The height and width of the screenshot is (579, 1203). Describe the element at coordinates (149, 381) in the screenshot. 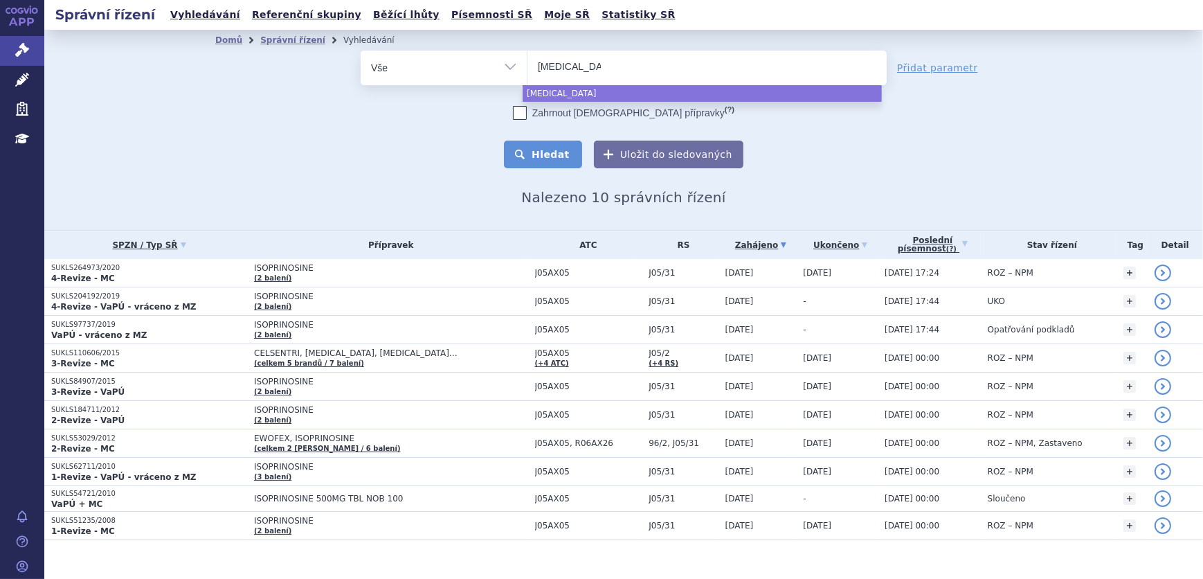

I see `p: SUKLS84907/2015` at that location.